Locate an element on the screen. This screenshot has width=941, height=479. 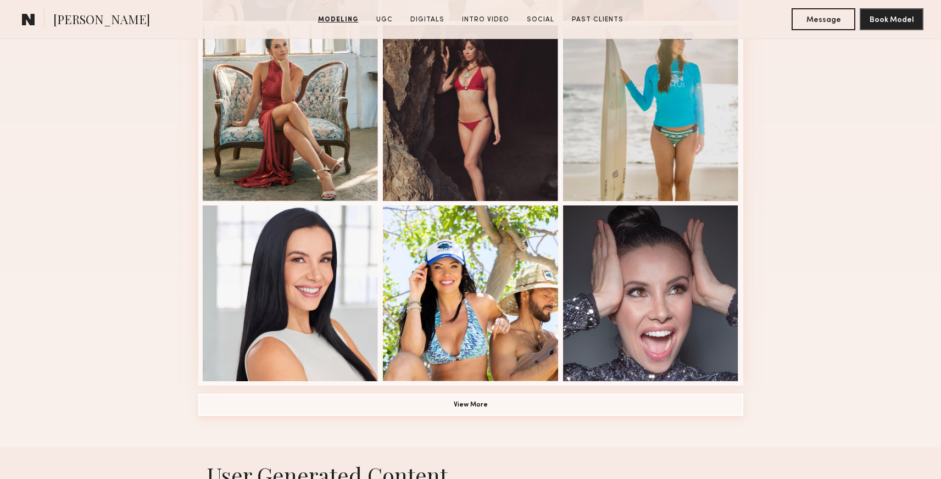
a: Book Model is located at coordinates (891, 19).